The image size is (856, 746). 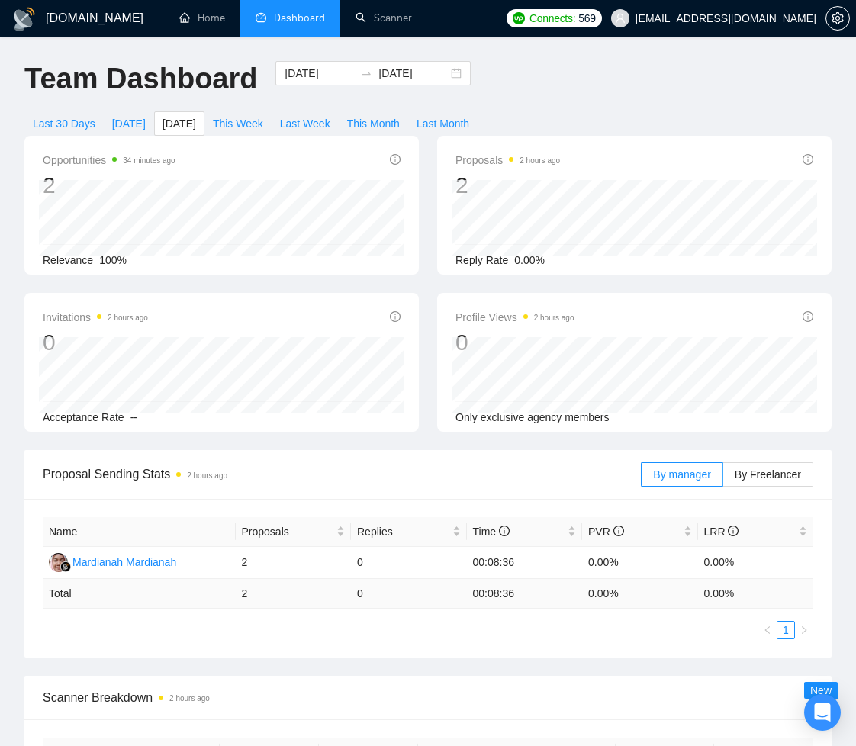 What do you see at coordinates (68, 260) in the screenshot?
I see `span: Relevance` at bounding box center [68, 260].